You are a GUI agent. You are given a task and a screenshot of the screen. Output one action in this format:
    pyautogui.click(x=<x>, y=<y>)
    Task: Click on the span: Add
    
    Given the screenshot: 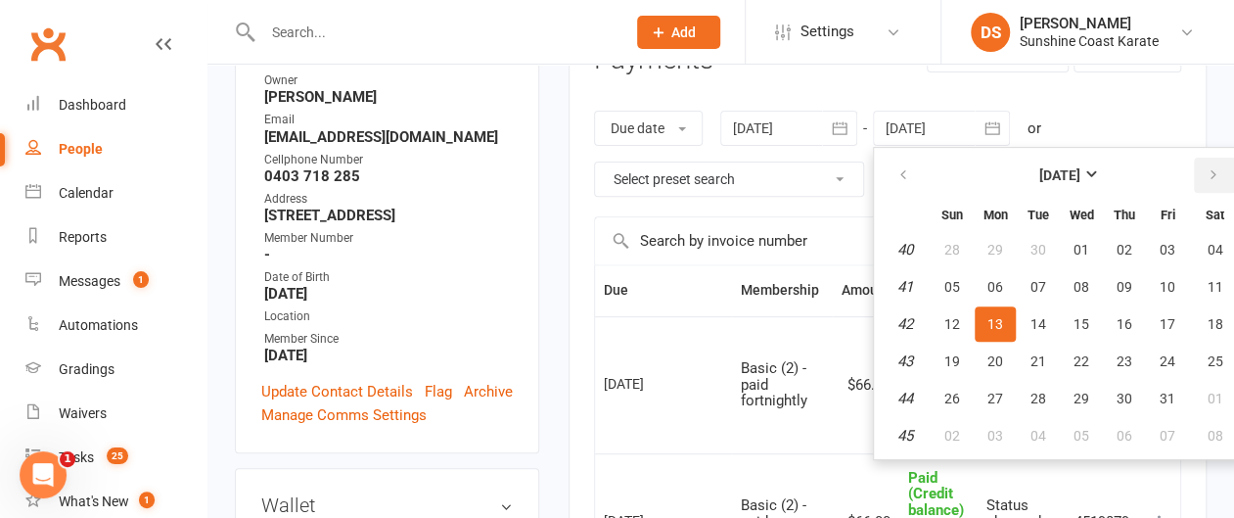 What is the action you would take?
    pyautogui.click(x=683, y=32)
    